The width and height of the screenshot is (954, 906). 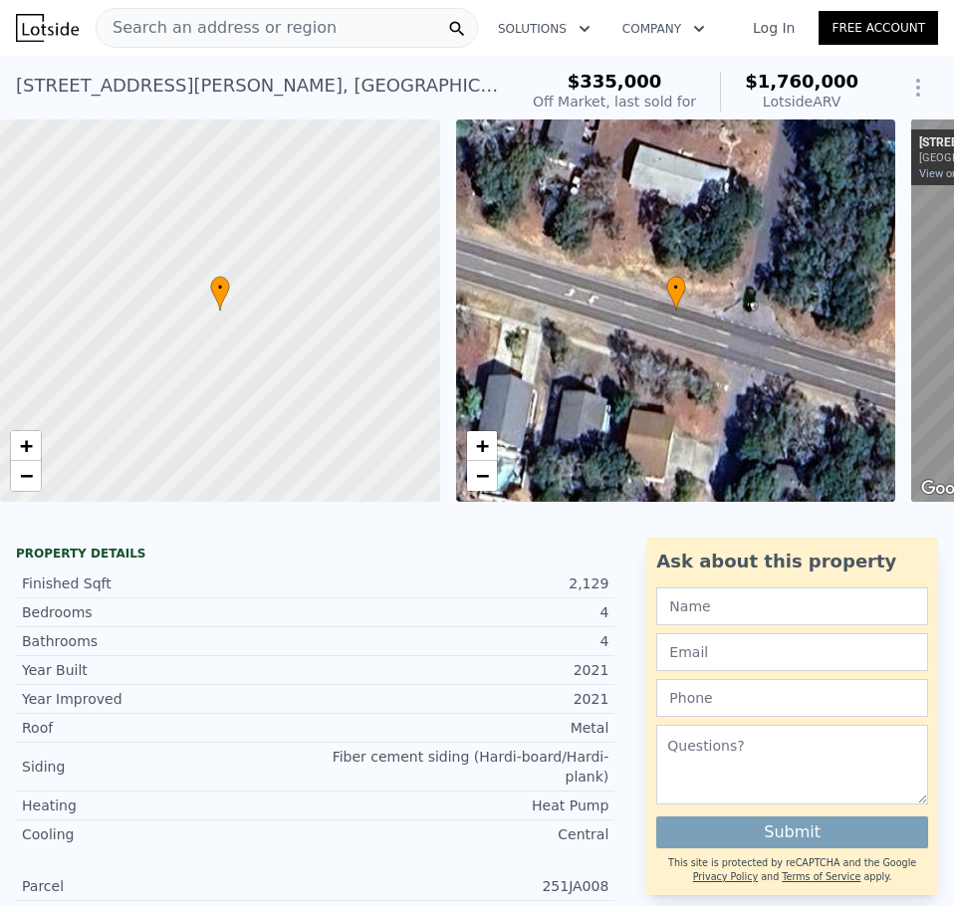 What do you see at coordinates (802, 81) in the screenshot?
I see `span: $1,760,000` at bounding box center [802, 81].